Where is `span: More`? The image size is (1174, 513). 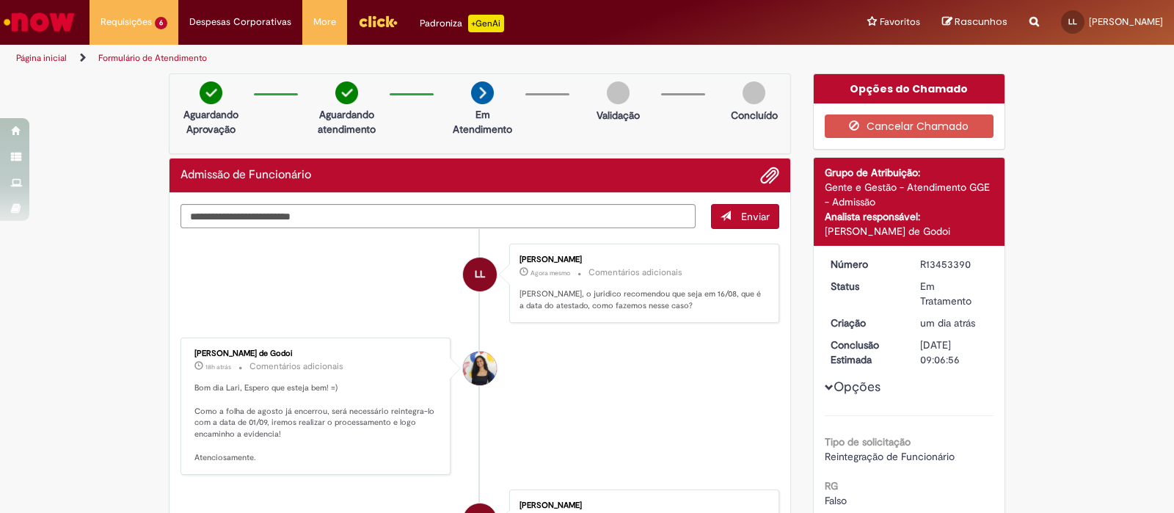 span: More is located at coordinates (324, 22).